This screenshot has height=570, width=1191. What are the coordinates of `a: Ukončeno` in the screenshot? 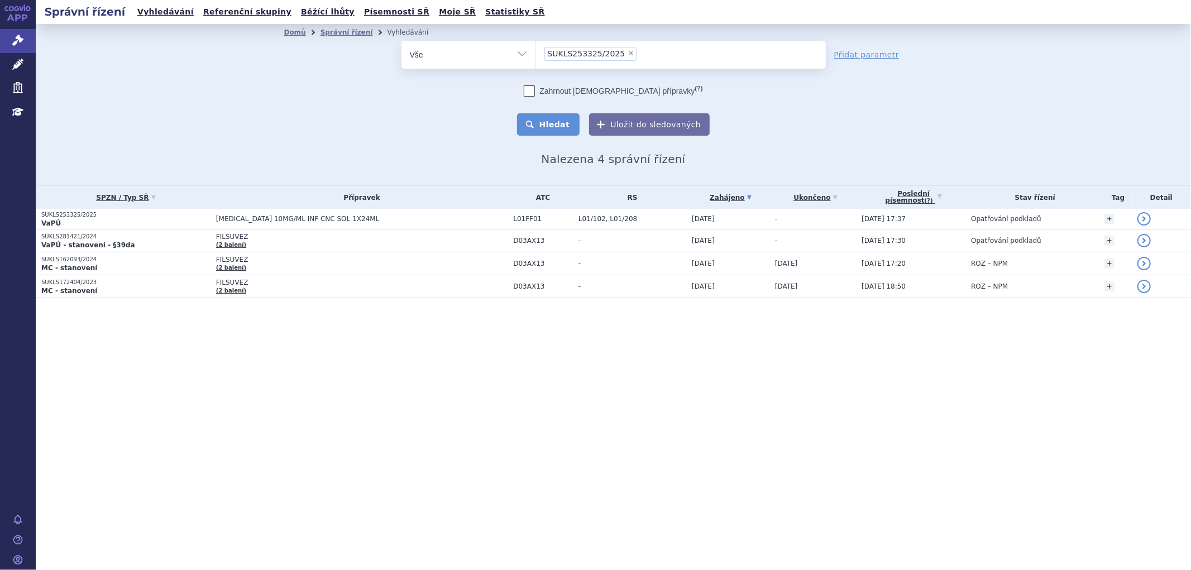 It's located at (815, 198).